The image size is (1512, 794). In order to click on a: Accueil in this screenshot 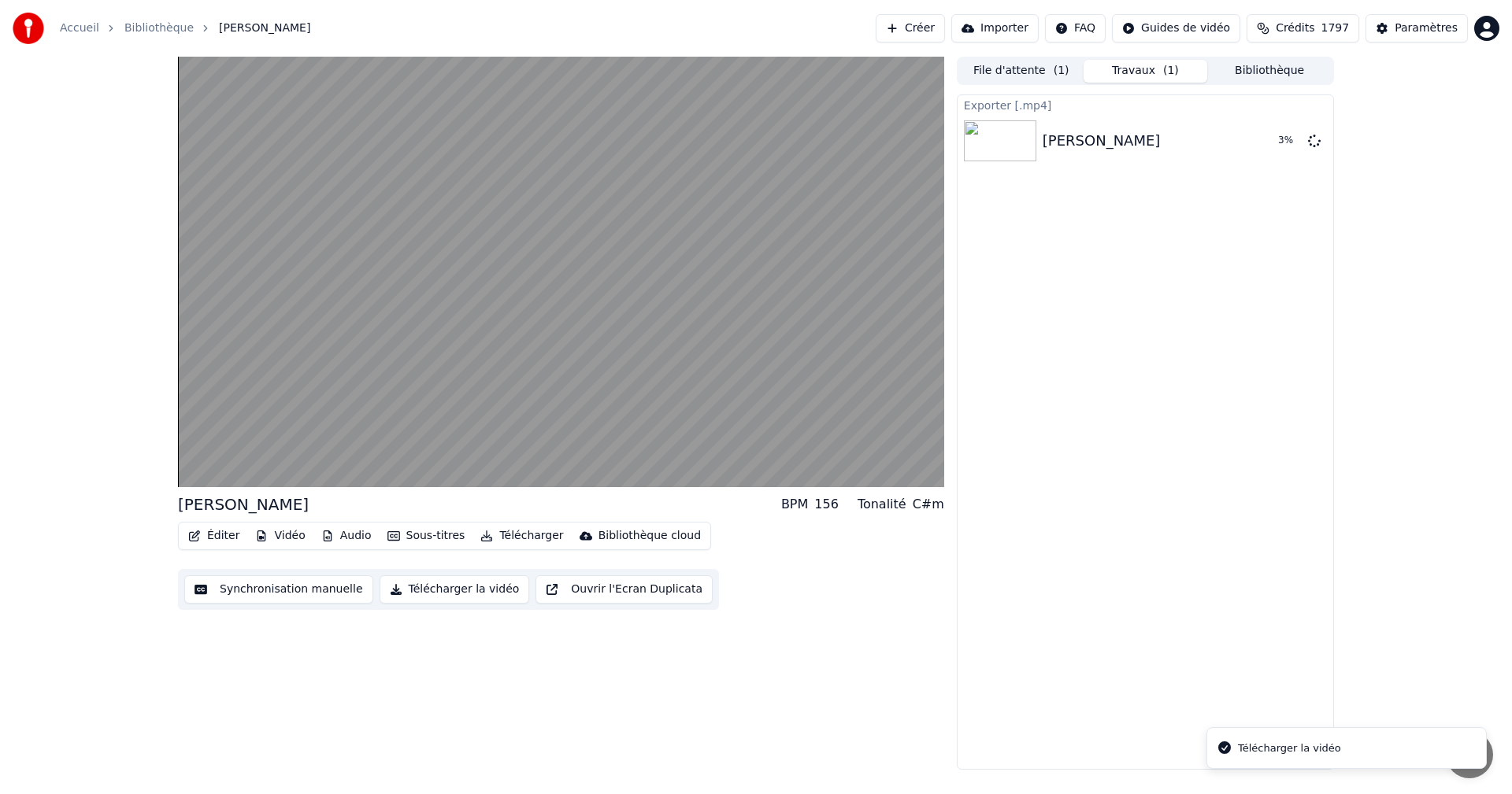, I will do `click(79, 28)`.